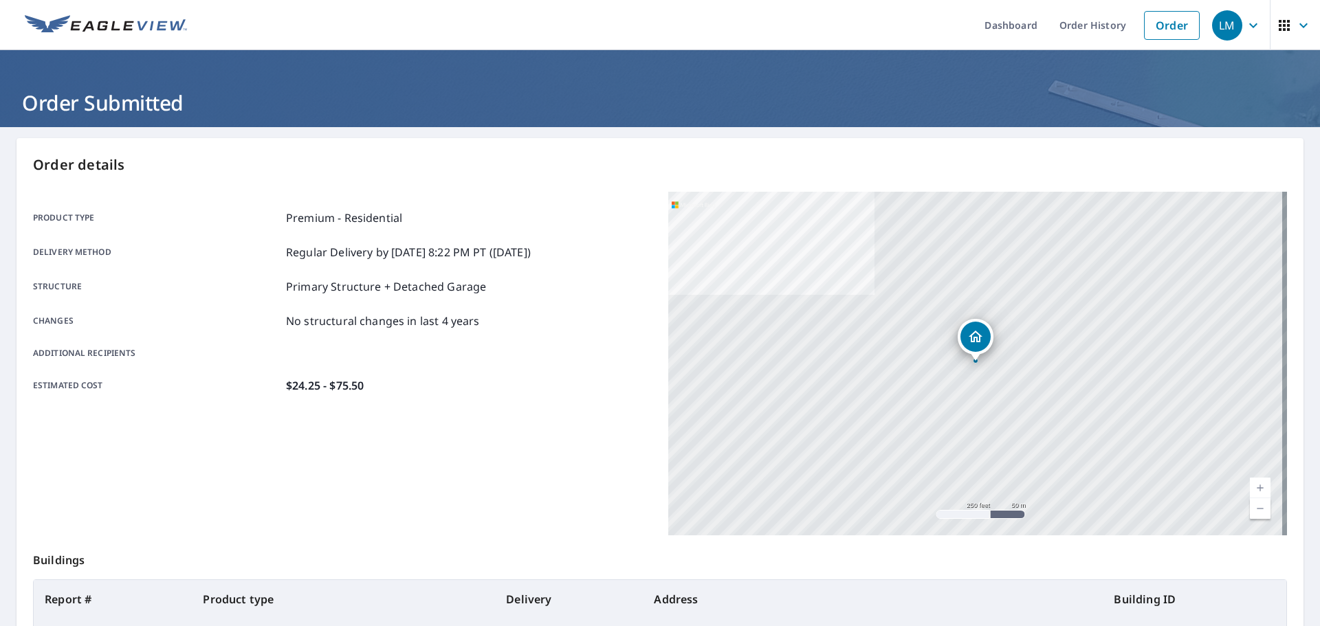  I want to click on p: No structural changes in last 4 years, so click(383, 321).